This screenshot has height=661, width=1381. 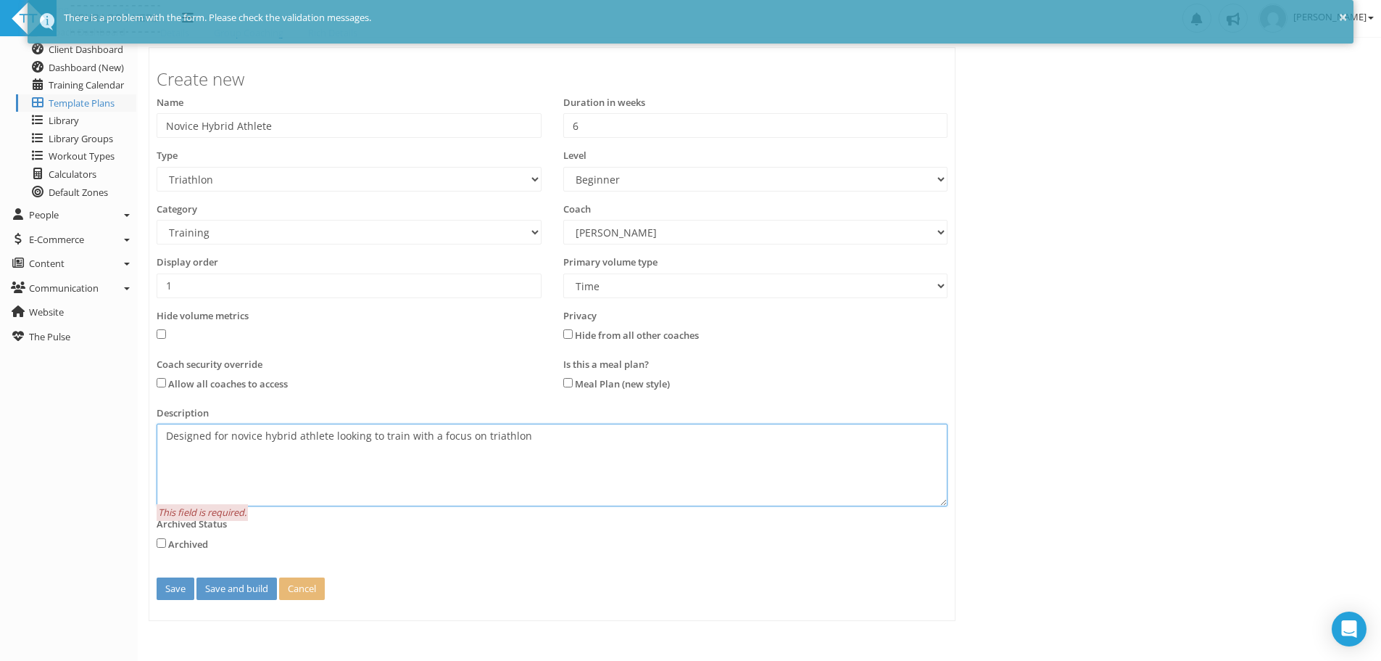 I want to click on button: Save and build, so click(x=236, y=588).